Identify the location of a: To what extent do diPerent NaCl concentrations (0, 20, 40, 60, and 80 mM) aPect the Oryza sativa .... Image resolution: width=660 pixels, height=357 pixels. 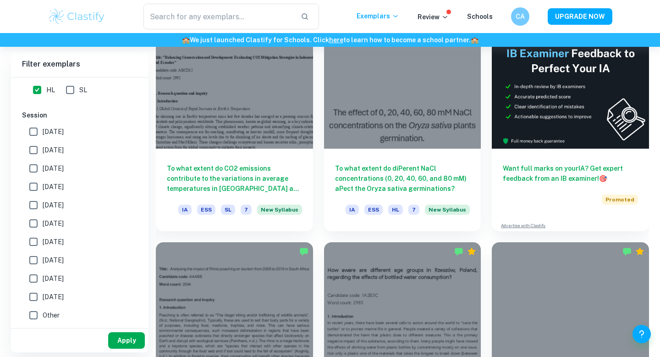
(402, 131).